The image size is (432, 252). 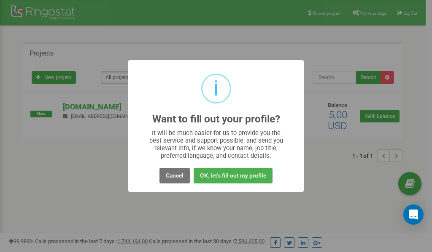 What do you see at coordinates (216, 145) in the screenshot?
I see `div: It will be much easier for us to provide you the best service and support possible, and send you ...` at bounding box center [216, 145].